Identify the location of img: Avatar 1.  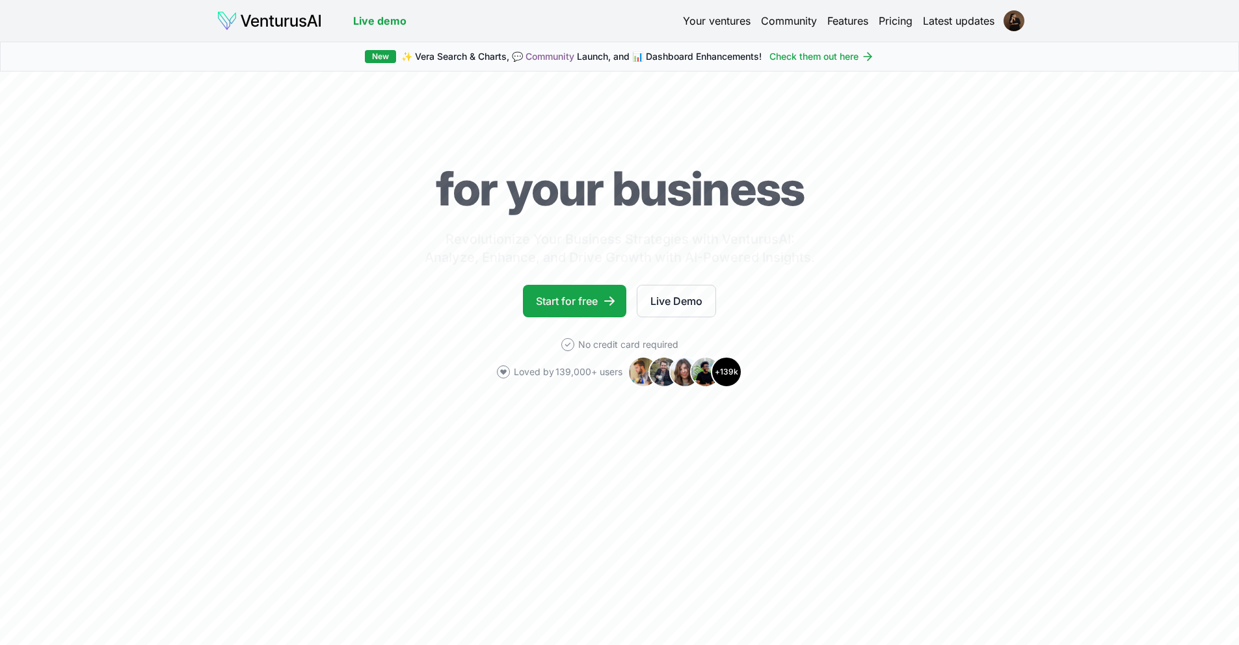
(643, 372).